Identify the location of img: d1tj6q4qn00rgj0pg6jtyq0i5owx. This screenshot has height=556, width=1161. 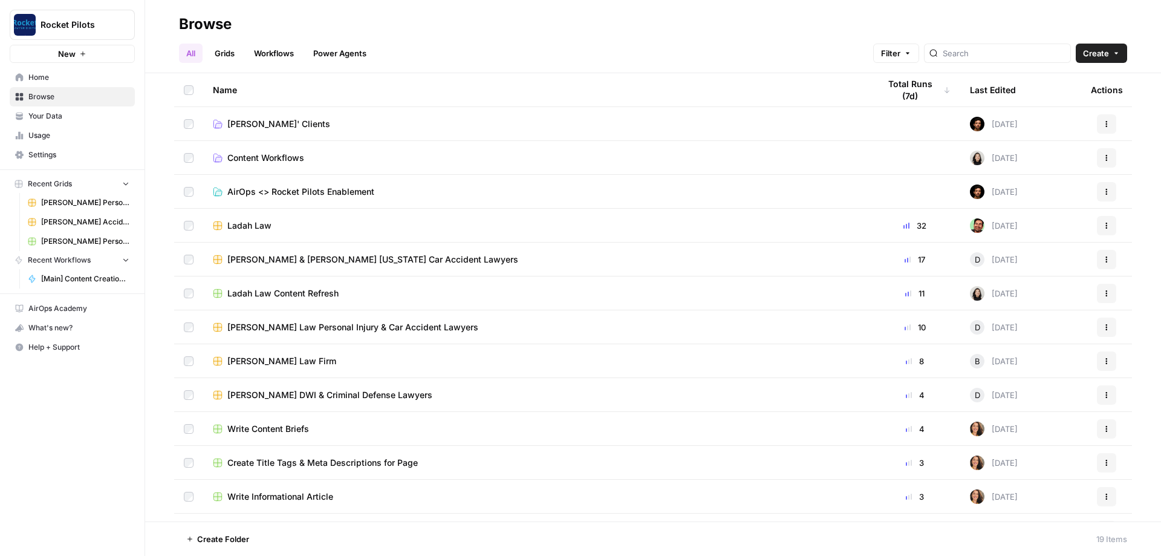
(977, 225).